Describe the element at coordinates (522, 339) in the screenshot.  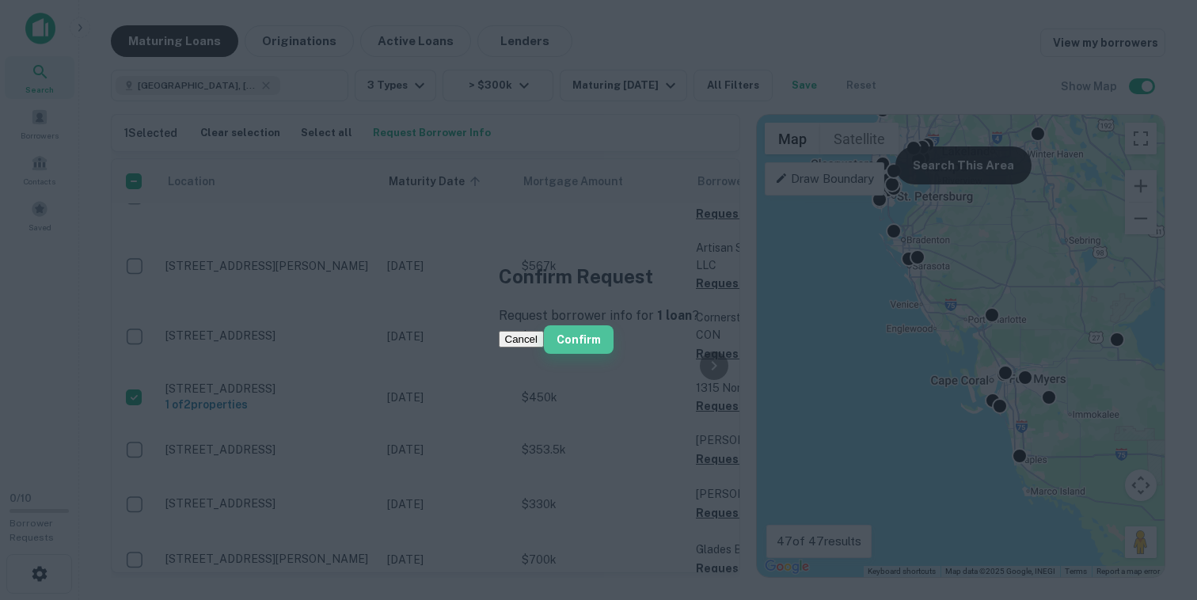
I see `button: Cancel` at that location.